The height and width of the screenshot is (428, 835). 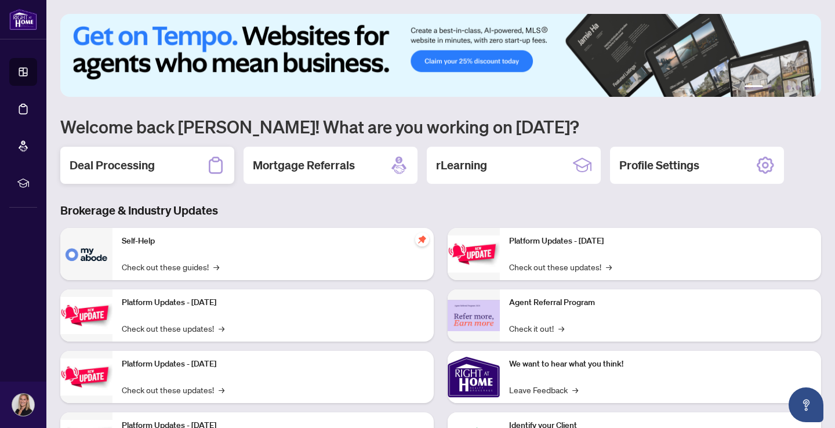 I want to click on h2: rLearning, so click(x=462, y=165).